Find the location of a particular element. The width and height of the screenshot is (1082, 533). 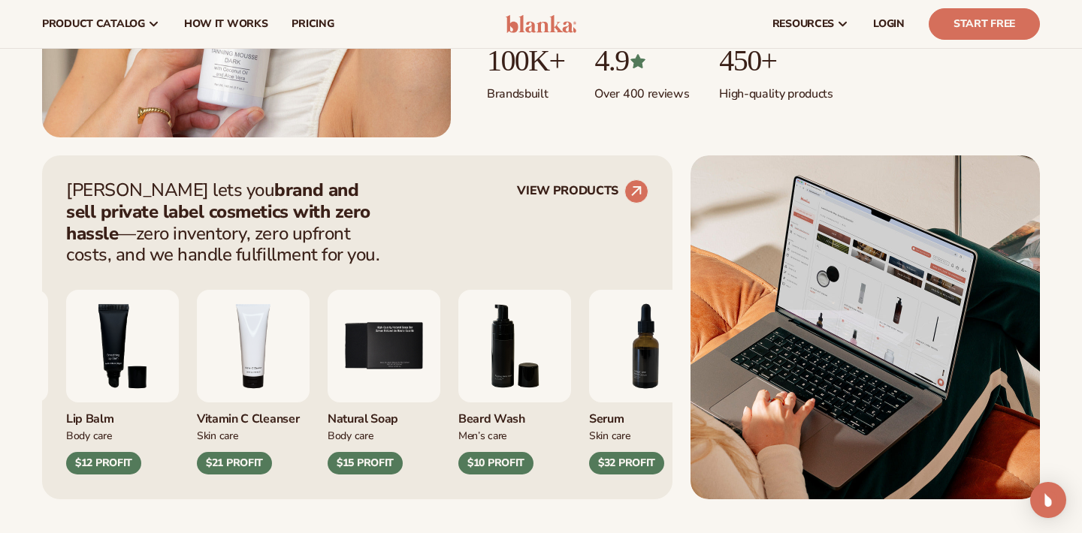

div: Beard Wash is located at coordinates (514, 415).